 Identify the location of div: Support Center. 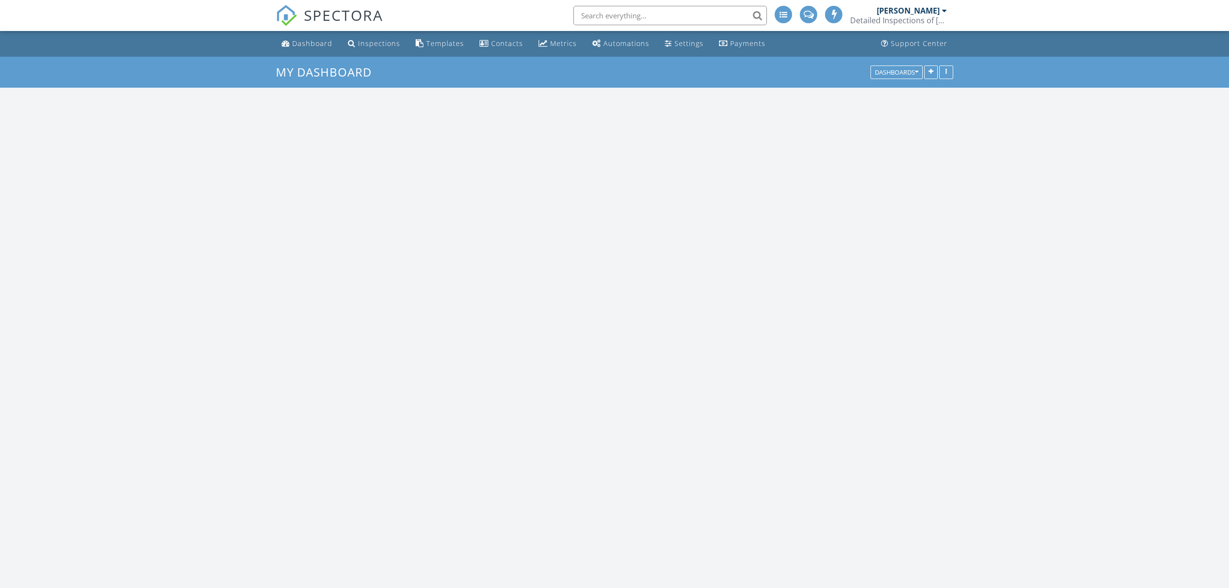
(919, 43).